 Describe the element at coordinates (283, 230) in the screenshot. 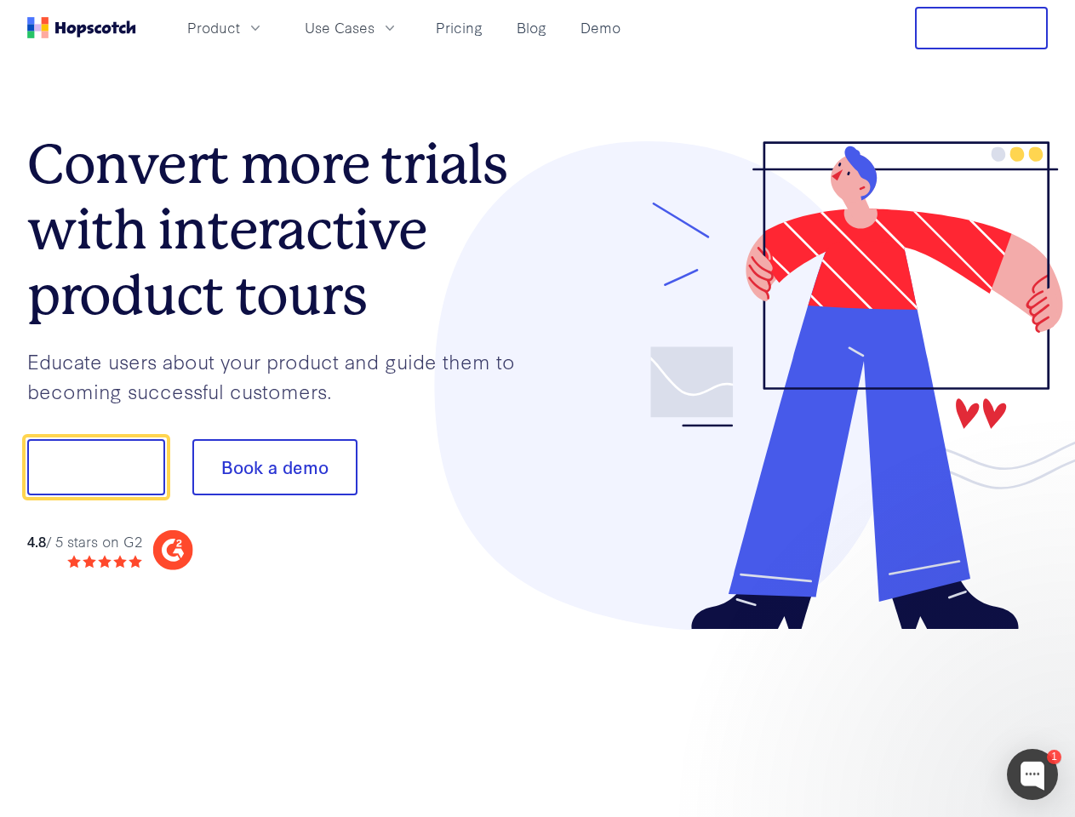

I see `h1: Convert more trials with interactive product tours` at that location.